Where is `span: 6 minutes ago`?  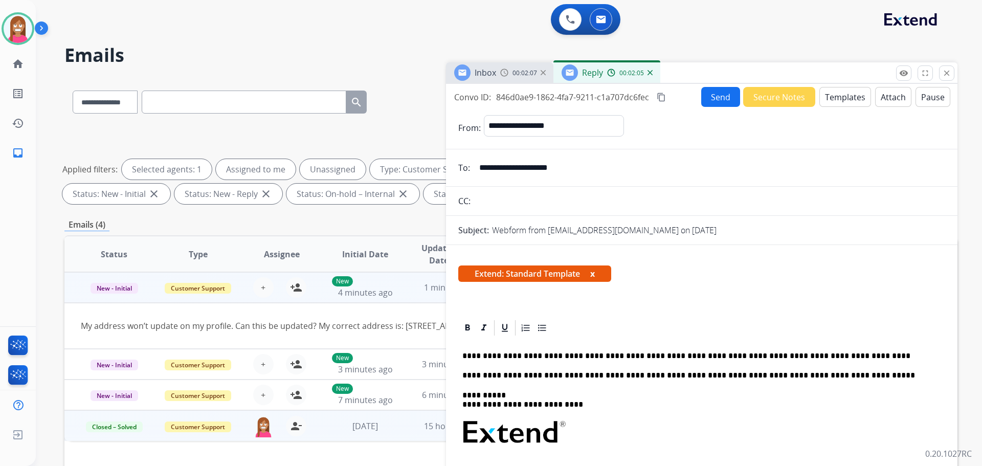 span: 6 minutes ago is located at coordinates (449, 395).